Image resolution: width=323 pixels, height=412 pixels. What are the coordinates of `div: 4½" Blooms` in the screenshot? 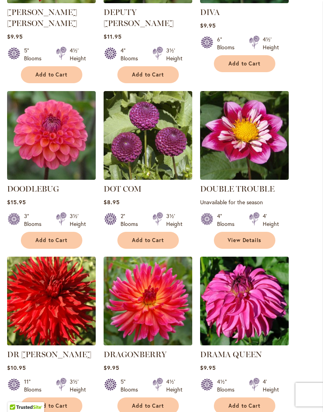 It's located at (228, 386).